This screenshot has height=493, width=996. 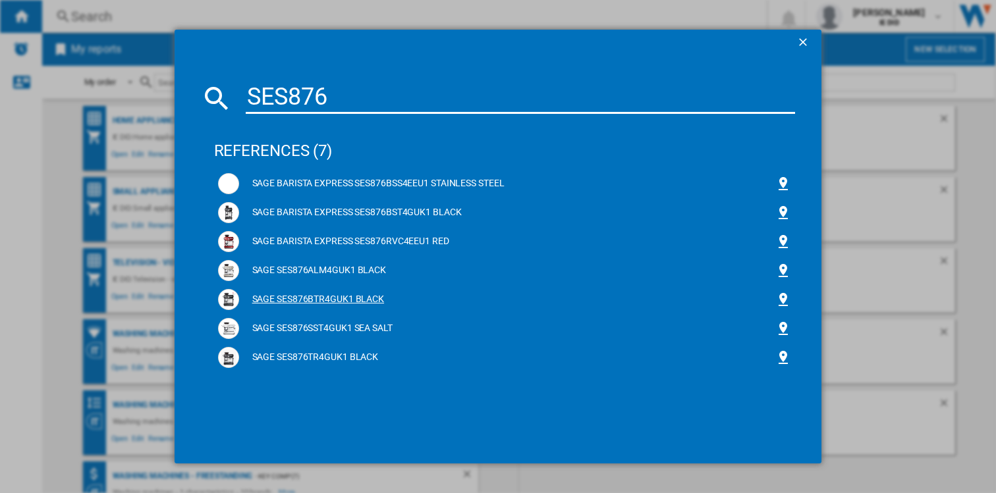 What do you see at coordinates (507, 242) in the screenshot?
I see `div: SAGE BARISTA EXPRESS SES876RVC4EEU1 RED` at bounding box center [507, 242].